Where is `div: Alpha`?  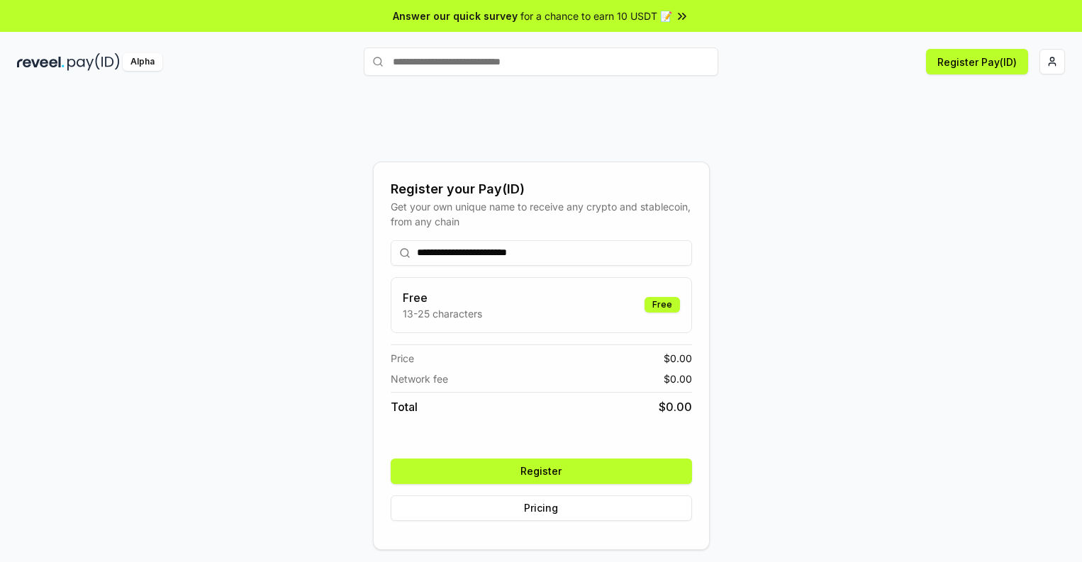 div: Alpha is located at coordinates (142, 62).